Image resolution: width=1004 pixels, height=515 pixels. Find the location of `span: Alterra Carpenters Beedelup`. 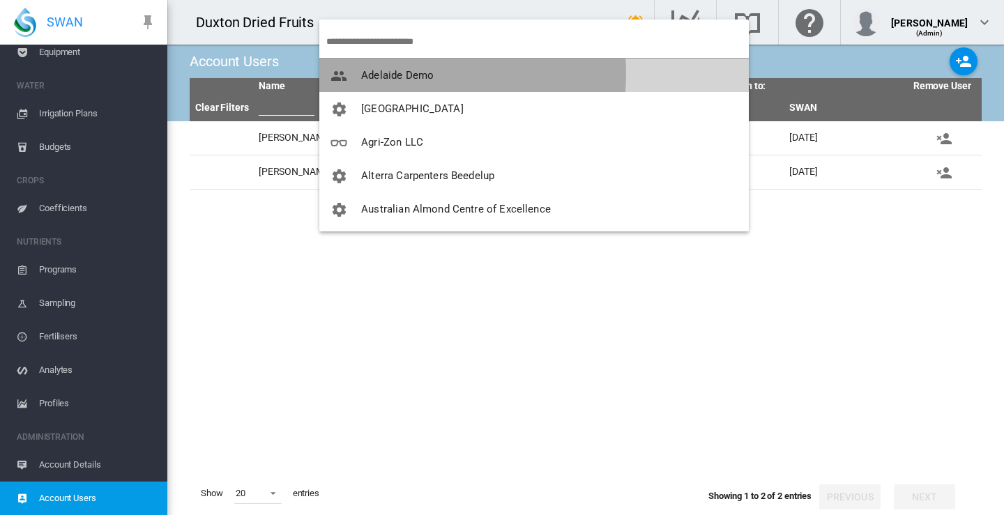

span: Alterra Carpenters Beedelup is located at coordinates (427, 176).